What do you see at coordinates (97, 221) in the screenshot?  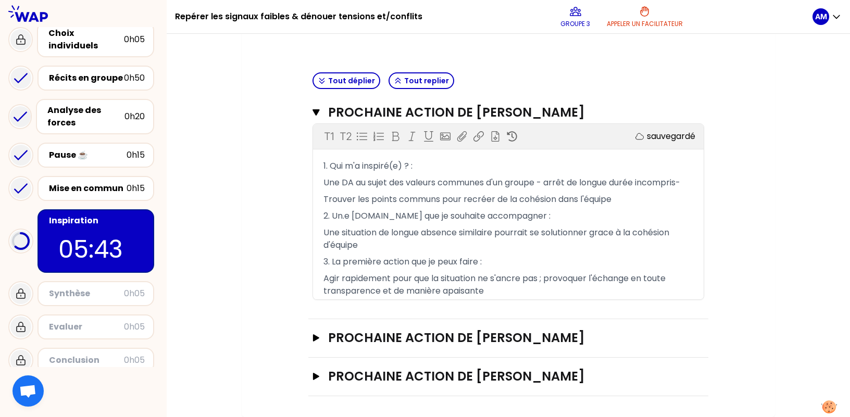 I see `div: Inspiration` at bounding box center [97, 221].